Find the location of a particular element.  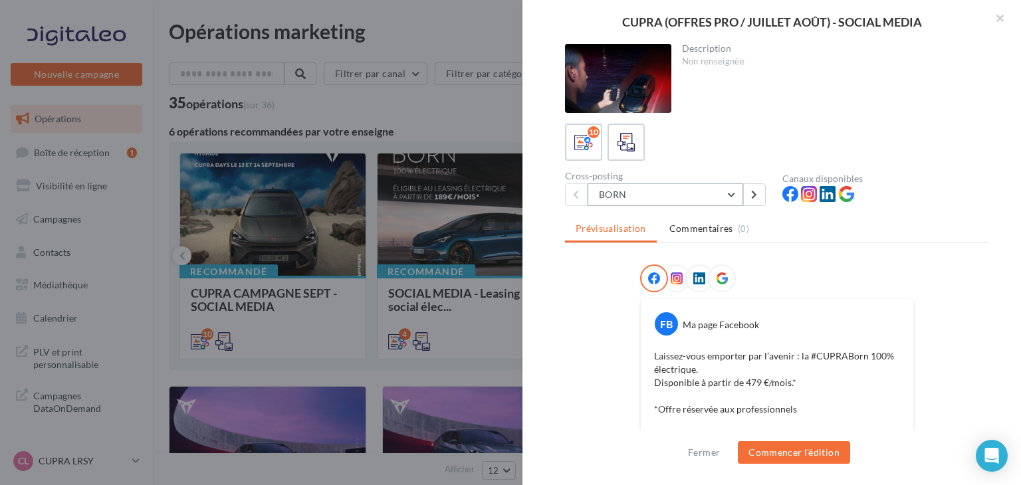

div: CUPRA (OFFRES PRO / JUILLET AOÛT) - SOCIAL MEDIA is located at coordinates (771, 22).